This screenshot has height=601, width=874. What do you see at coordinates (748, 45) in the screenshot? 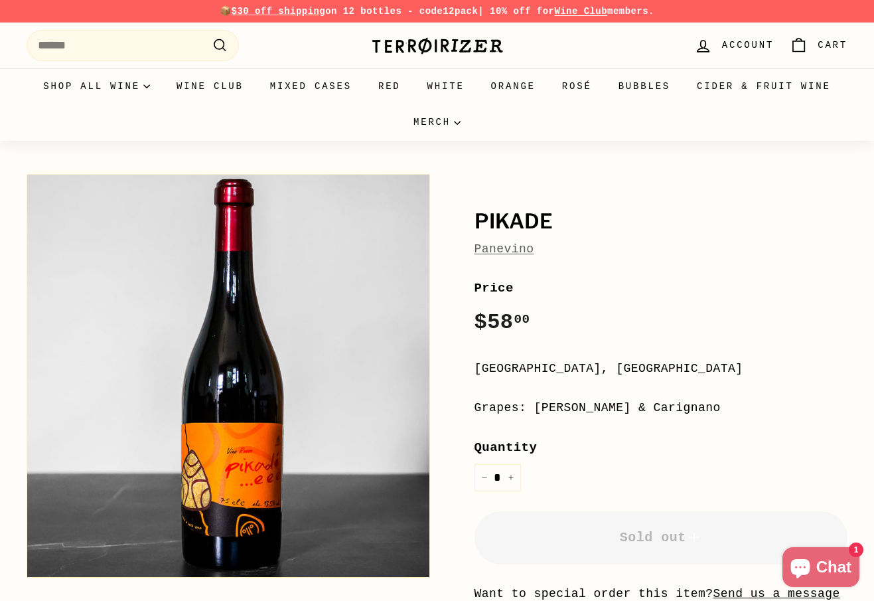
I see `span: Account` at bounding box center [748, 45].